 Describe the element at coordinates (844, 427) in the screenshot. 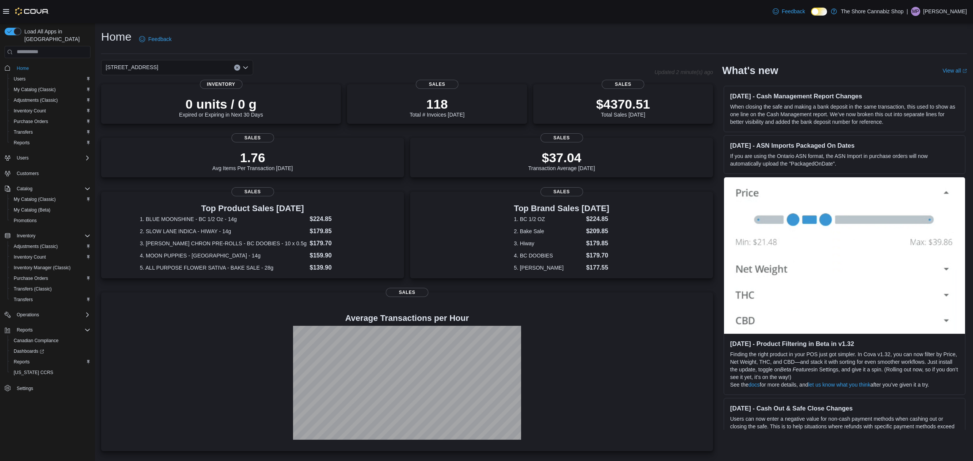

I see `p: Users can now enter a negative value for non-cash payment methods when cashing out or closing the...` at that location.